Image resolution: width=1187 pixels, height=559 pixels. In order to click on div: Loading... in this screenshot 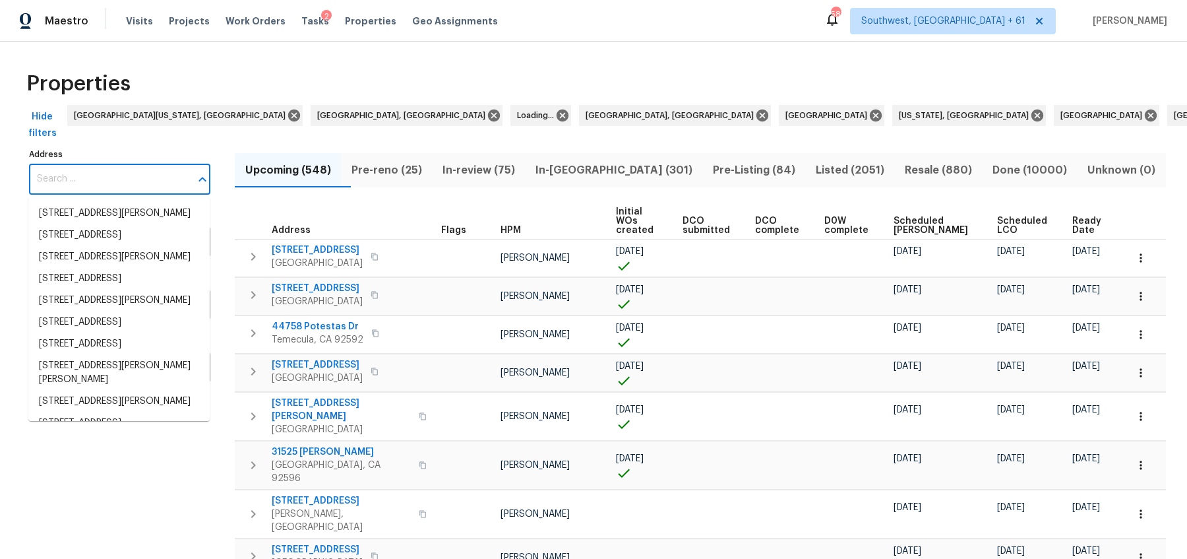, I will do `click(541, 115)`.